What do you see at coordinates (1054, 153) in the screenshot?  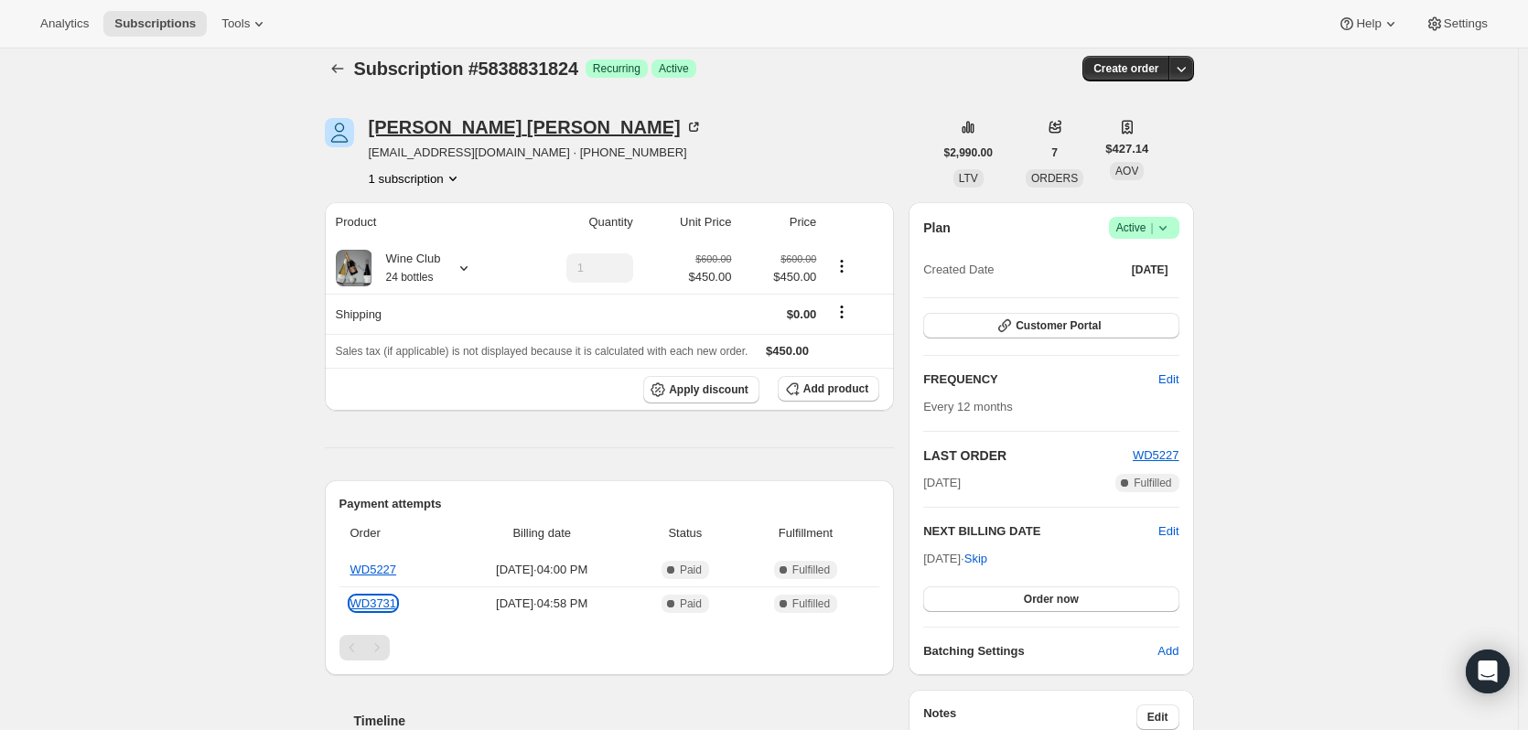 I see `button: 7` at bounding box center [1054, 153].